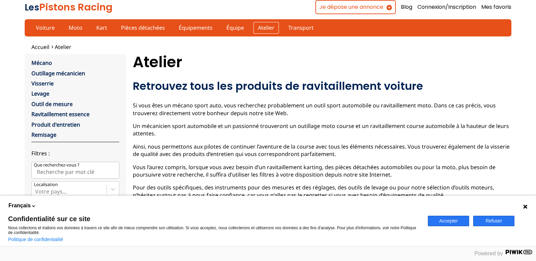 This screenshot has height=261, width=536. What do you see at coordinates (40, 94) in the screenshot?
I see `a: Levage` at bounding box center [40, 94].